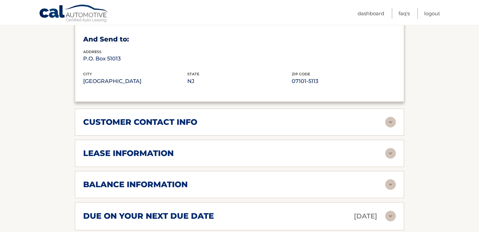  I want to click on p: P.O. Box 51013, so click(135, 59).